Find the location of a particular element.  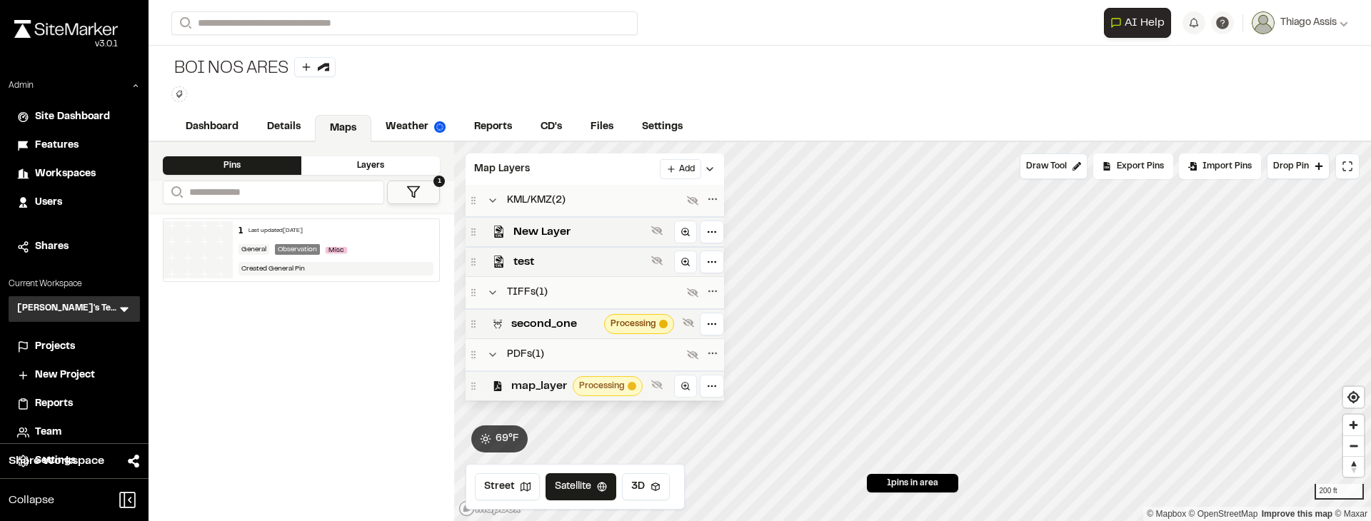

div: Open AI Assistant is located at coordinates (1141, 23).